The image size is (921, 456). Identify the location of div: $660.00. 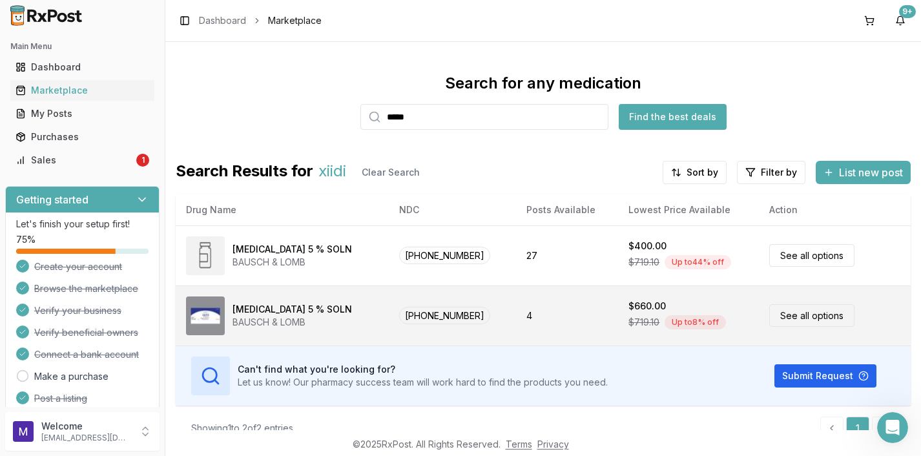
(647, 306).